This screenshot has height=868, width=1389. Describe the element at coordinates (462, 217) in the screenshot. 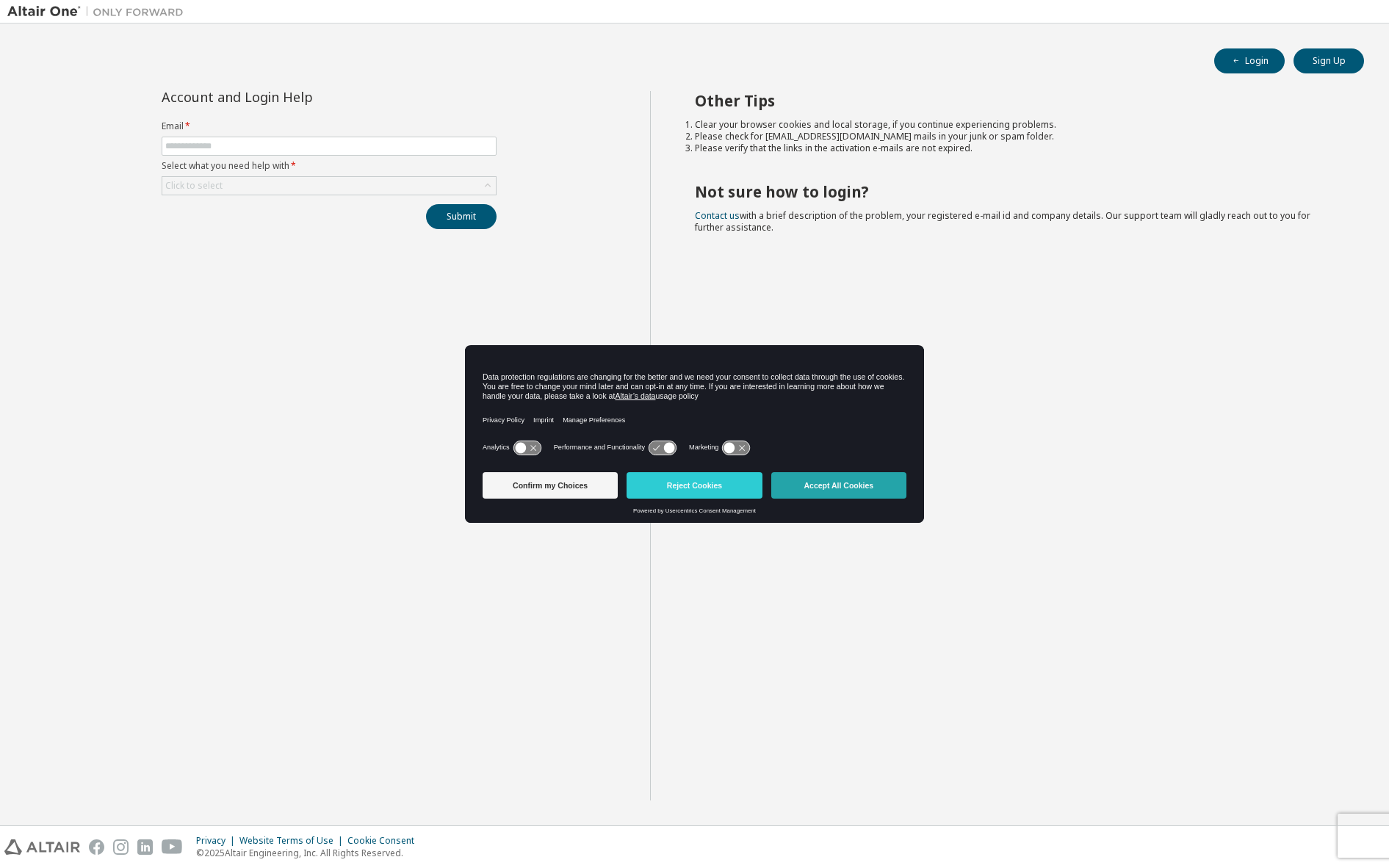

I see `button: Submit` at that location.